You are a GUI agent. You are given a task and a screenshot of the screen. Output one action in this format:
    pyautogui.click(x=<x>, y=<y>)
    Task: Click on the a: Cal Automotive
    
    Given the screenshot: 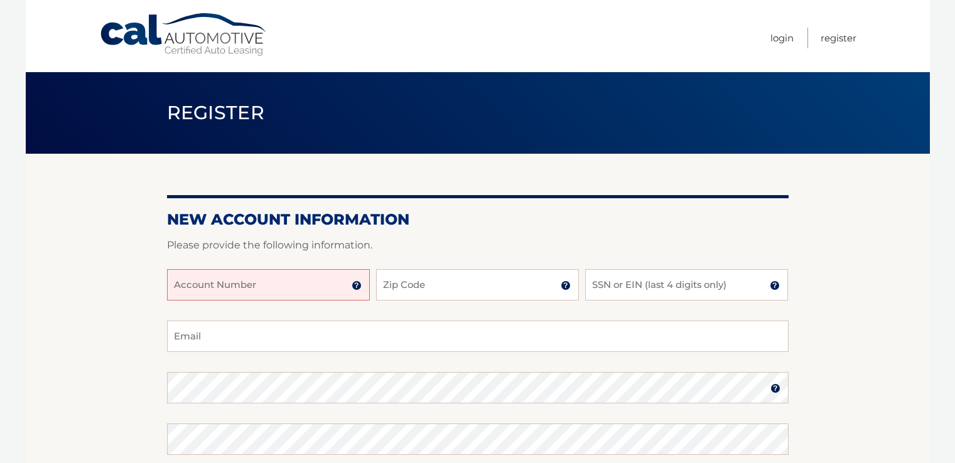 What is the action you would take?
    pyautogui.click(x=184, y=35)
    